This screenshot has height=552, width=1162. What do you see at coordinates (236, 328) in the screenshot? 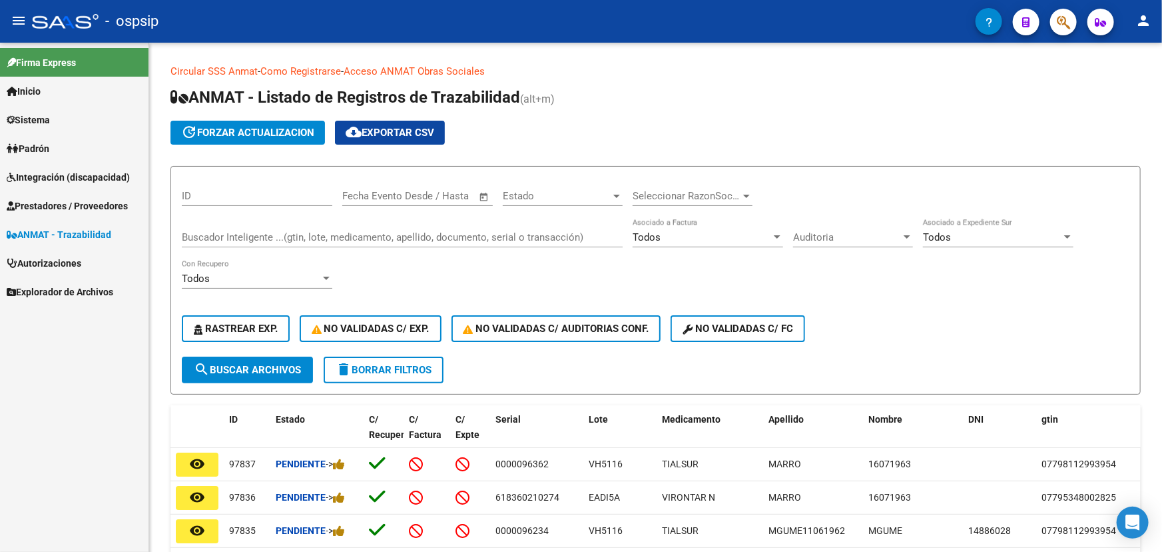
I see `button: Rastrear Exp.` at bounding box center [236, 328].